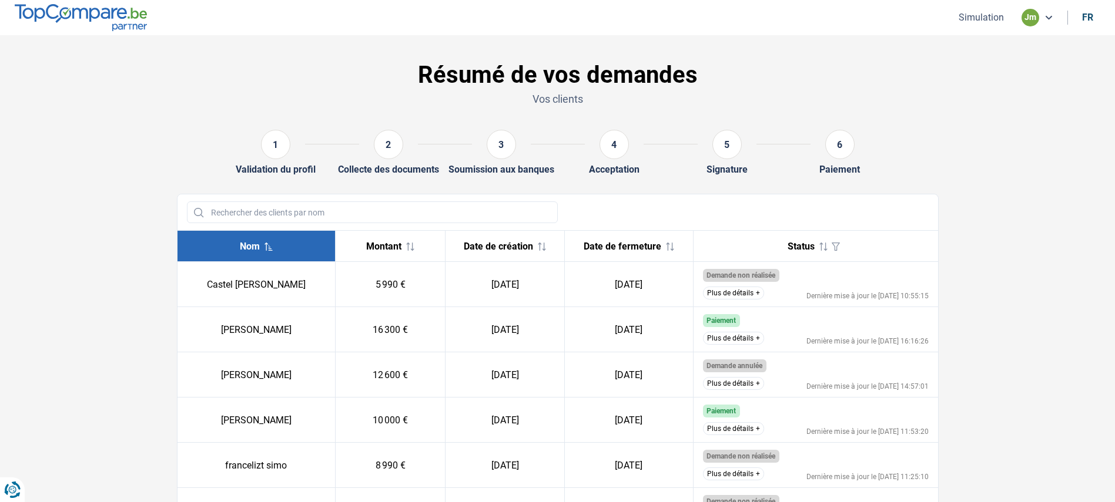 Image resolution: width=1115 pixels, height=502 pixels. What do you see at coordinates (840, 145) in the screenshot?
I see `div: 6` at bounding box center [840, 145].